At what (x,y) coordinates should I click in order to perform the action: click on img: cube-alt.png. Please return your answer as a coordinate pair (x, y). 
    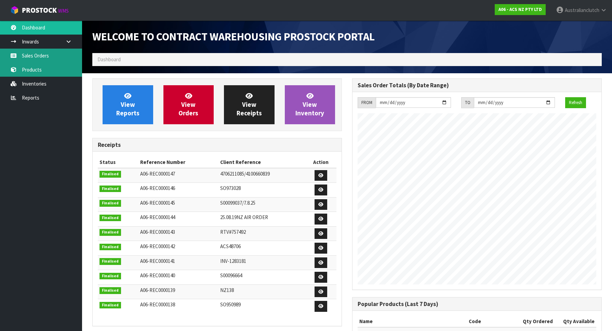
    Looking at the image, I should click on (14, 10).